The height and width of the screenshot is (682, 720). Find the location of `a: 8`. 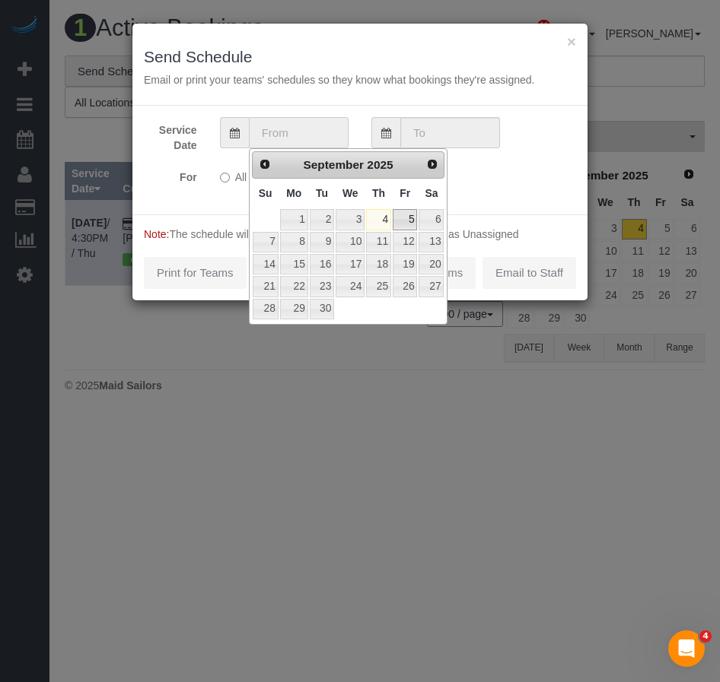

a: 8 is located at coordinates (294, 242).